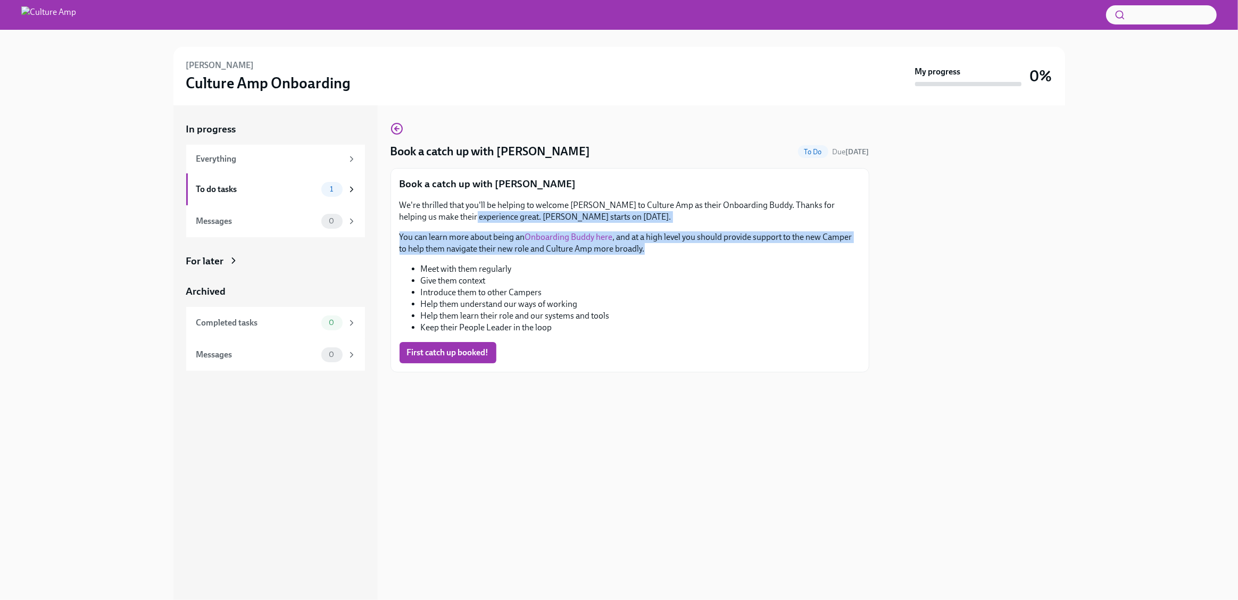  What do you see at coordinates (813, 152) in the screenshot?
I see `span: To Do` at bounding box center [813, 152].